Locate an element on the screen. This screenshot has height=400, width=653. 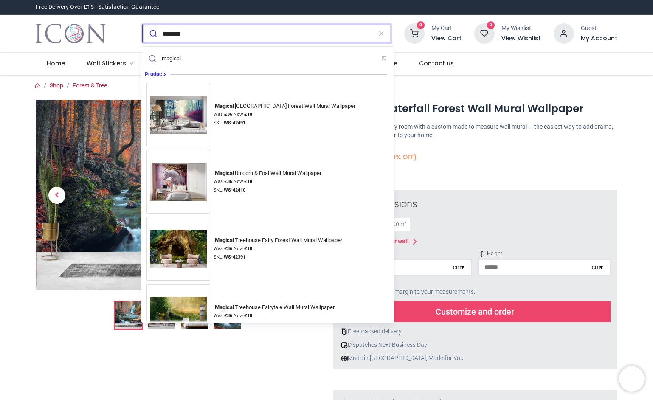
img: Magical Red Road Forest Wall Mural Wallpaper is located at coordinates (178, 115).